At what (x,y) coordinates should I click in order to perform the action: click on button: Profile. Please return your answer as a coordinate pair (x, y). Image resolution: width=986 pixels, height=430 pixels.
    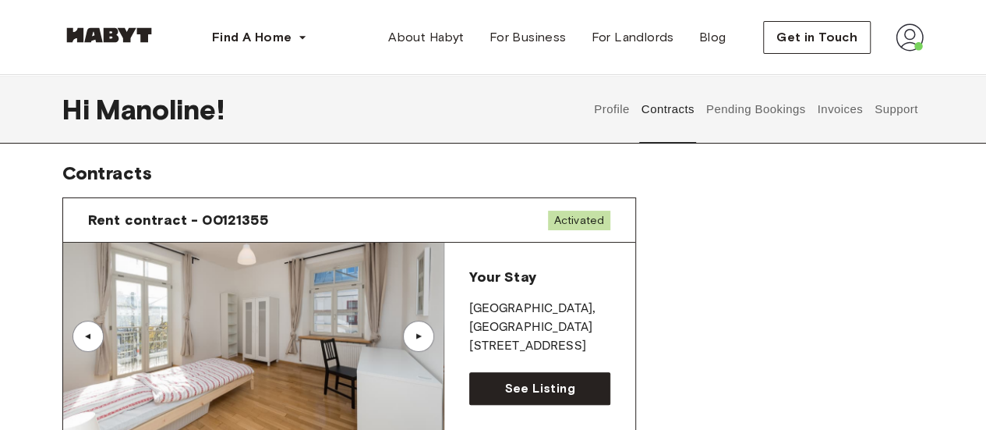
    Looking at the image, I should click on (612, 109).